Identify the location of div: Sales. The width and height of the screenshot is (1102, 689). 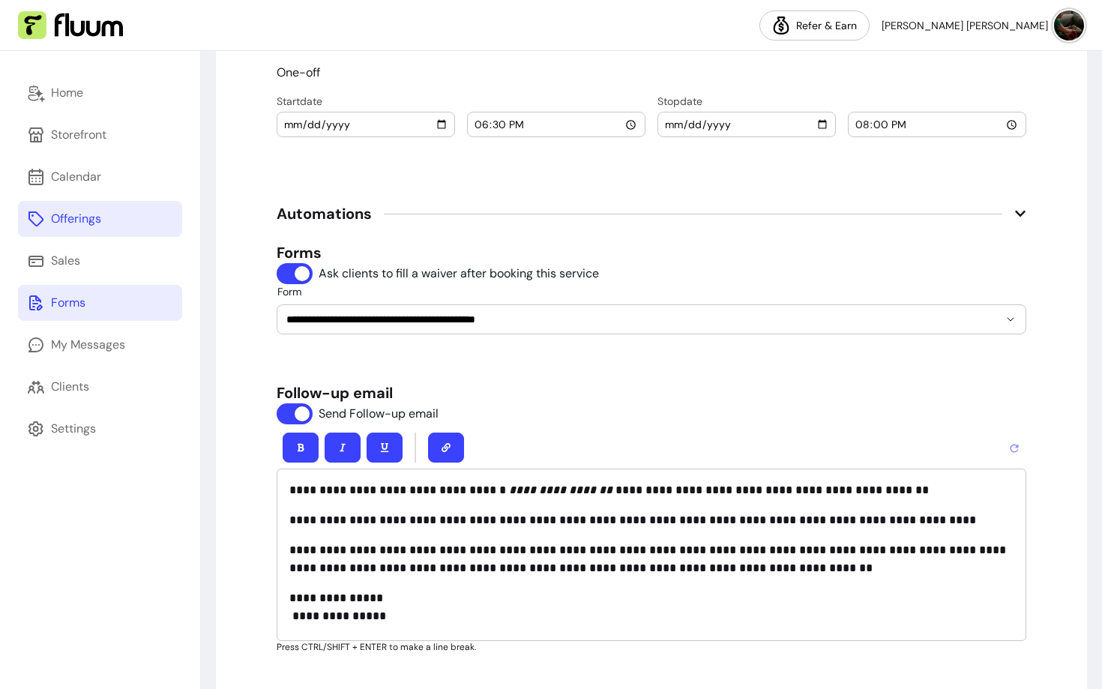
(65, 261).